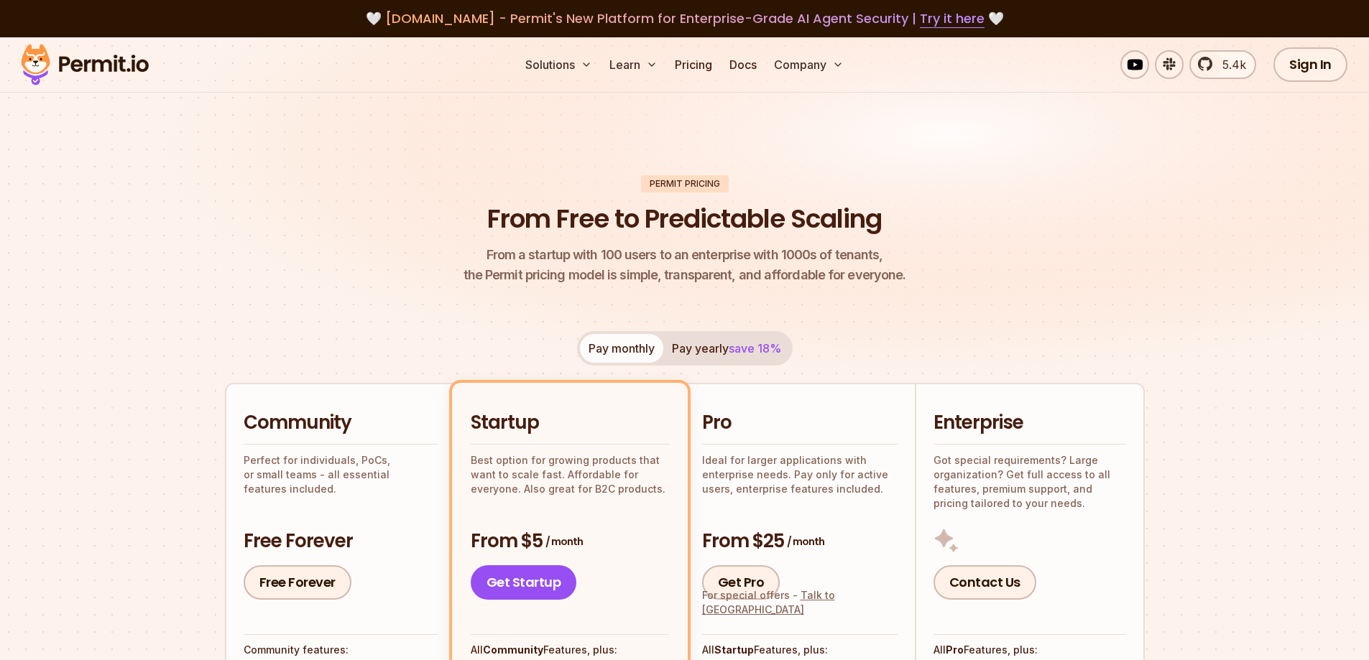 Image resolution: width=1369 pixels, height=660 pixels. I want to click on h2: Enterprise, so click(1030, 423).